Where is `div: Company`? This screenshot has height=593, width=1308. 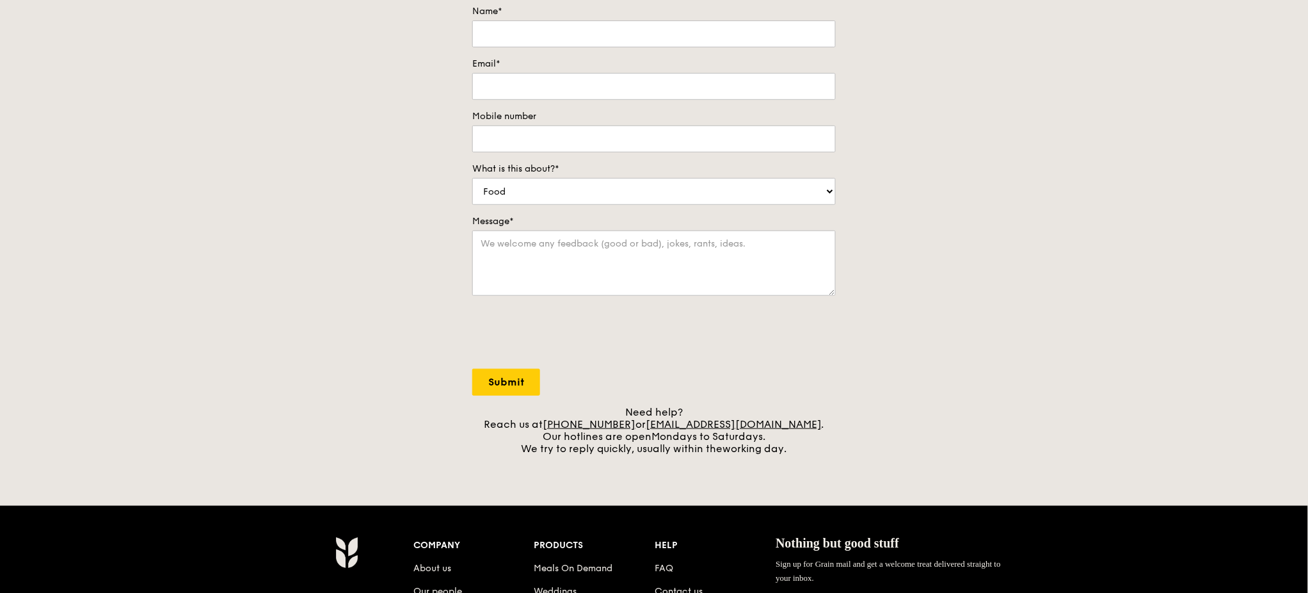
div: Company is located at coordinates (474, 545).